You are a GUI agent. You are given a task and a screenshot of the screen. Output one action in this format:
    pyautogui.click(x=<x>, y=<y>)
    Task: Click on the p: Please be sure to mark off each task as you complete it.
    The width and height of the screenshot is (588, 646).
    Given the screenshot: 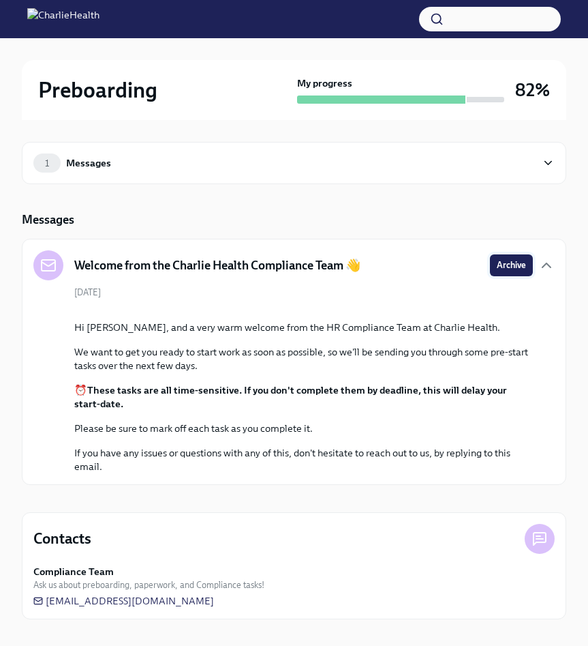 What is the action you would take?
    pyautogui.click(x=303, y=428)
    